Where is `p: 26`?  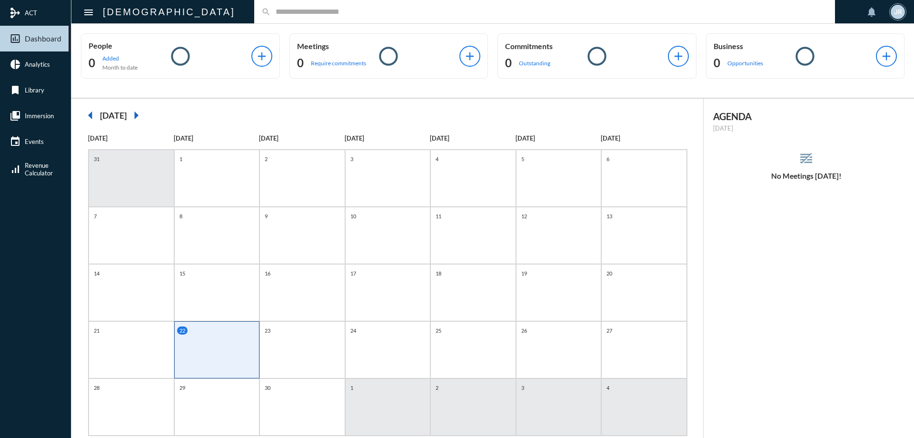
p: 26 is located at coordinates (524, 330).